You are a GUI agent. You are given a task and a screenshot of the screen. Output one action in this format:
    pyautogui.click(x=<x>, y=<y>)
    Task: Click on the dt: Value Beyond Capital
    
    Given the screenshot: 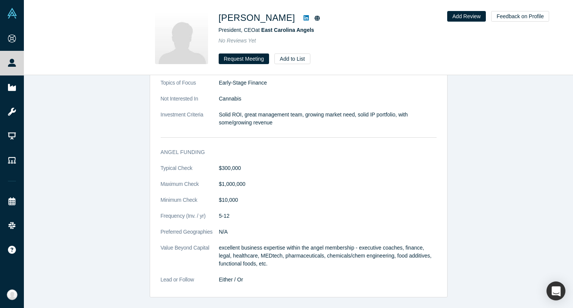 What is the action you would take?
    pyautogui.click(x=190, y=260)
    